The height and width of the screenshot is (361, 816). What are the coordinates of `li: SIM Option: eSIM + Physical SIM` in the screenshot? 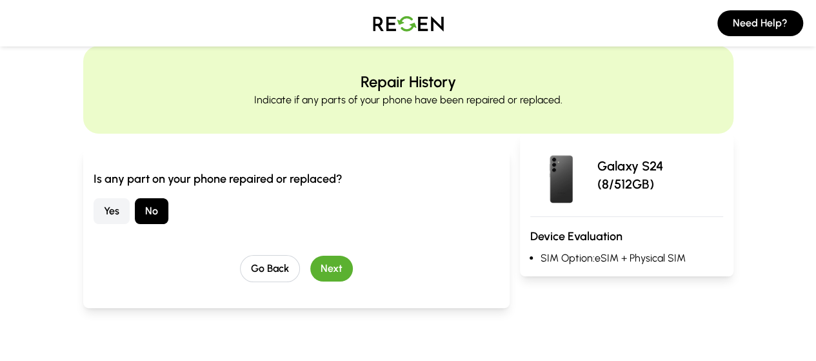 It's located at (632, 258).